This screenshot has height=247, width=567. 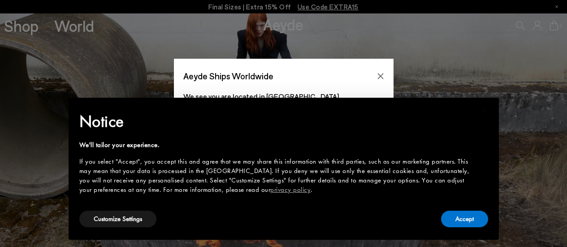 What do you see at coordinates (276, 176) in the screenshot?
I see `div: If you select "Accept", you accept this and agree that we may share this information with third p...` at bounding box center [276, 176].